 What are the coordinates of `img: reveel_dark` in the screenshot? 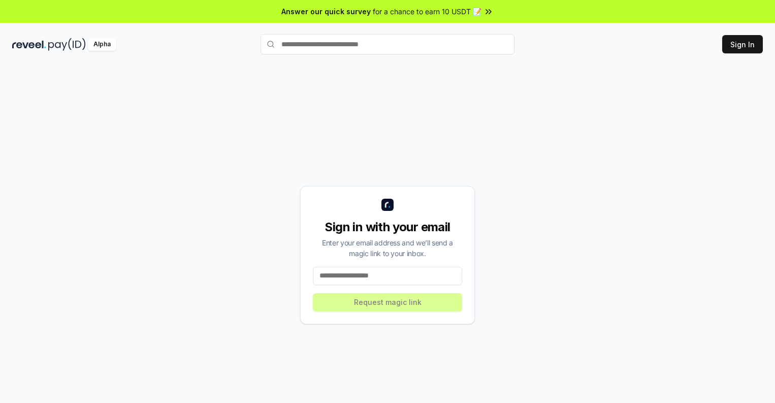 It's located at (29, 44).